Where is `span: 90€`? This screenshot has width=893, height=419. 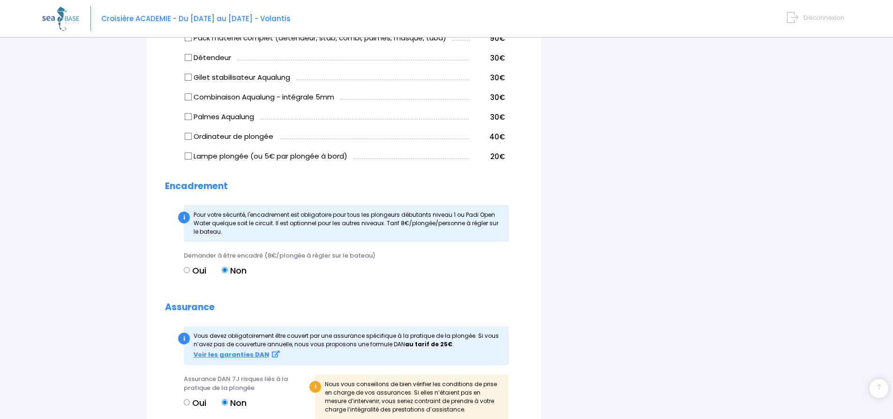
span: 90€ is located at coordinates (497, 38).